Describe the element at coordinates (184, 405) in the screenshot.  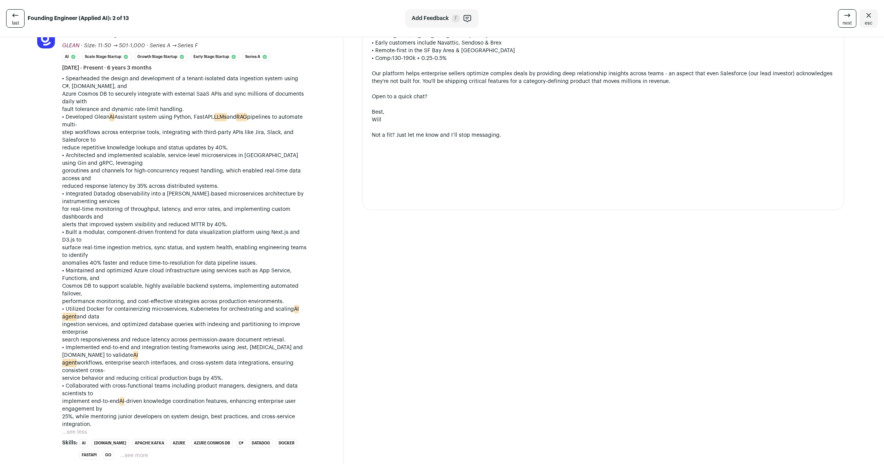
I see `p: • Collaborated with cross-functional teams including product managers, designers, and data scient...` at that location.